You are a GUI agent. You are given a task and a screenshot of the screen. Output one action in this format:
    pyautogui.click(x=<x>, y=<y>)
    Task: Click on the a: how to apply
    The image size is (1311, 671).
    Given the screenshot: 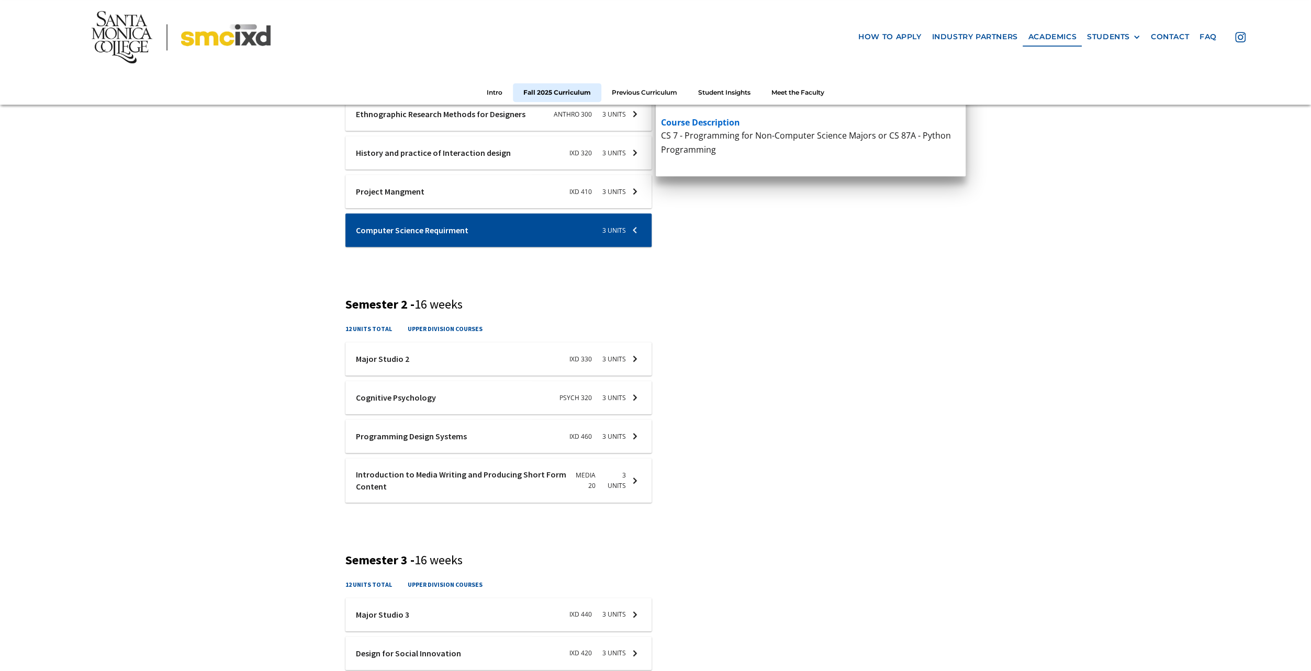 What is the action you would take?
    pyautogui.click(x=889, y=37)
    